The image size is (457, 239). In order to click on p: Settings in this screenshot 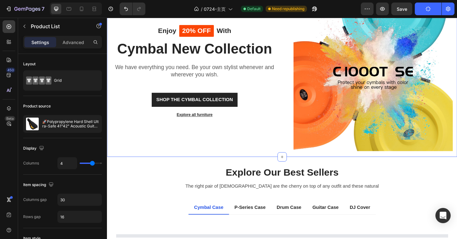, I will do `click(40, 42)`.